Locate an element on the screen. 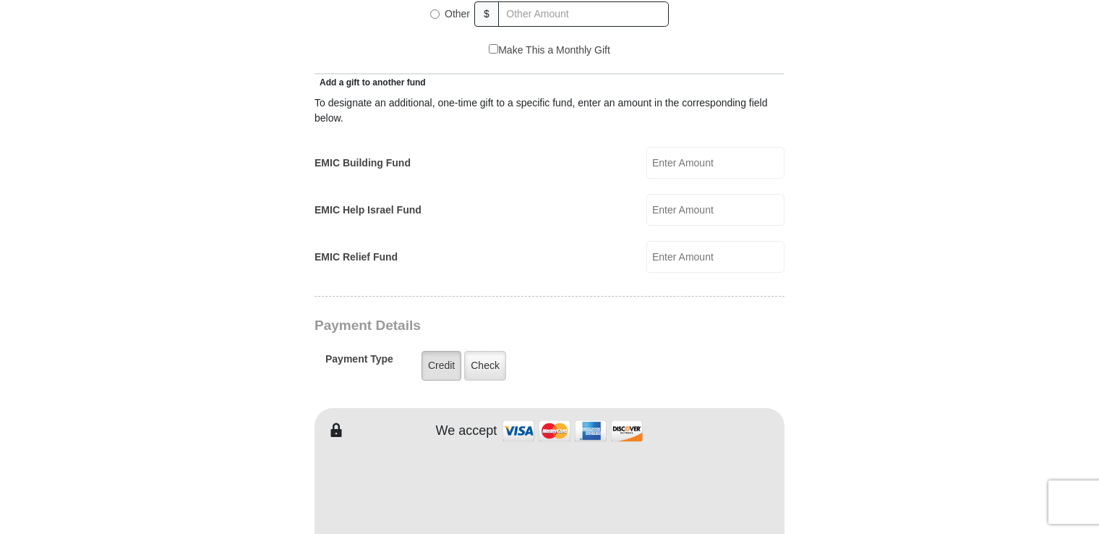 The width and height of the screenshot is (1099, 534). label: EMIC Building Fund is located at coordinates (362, 163).